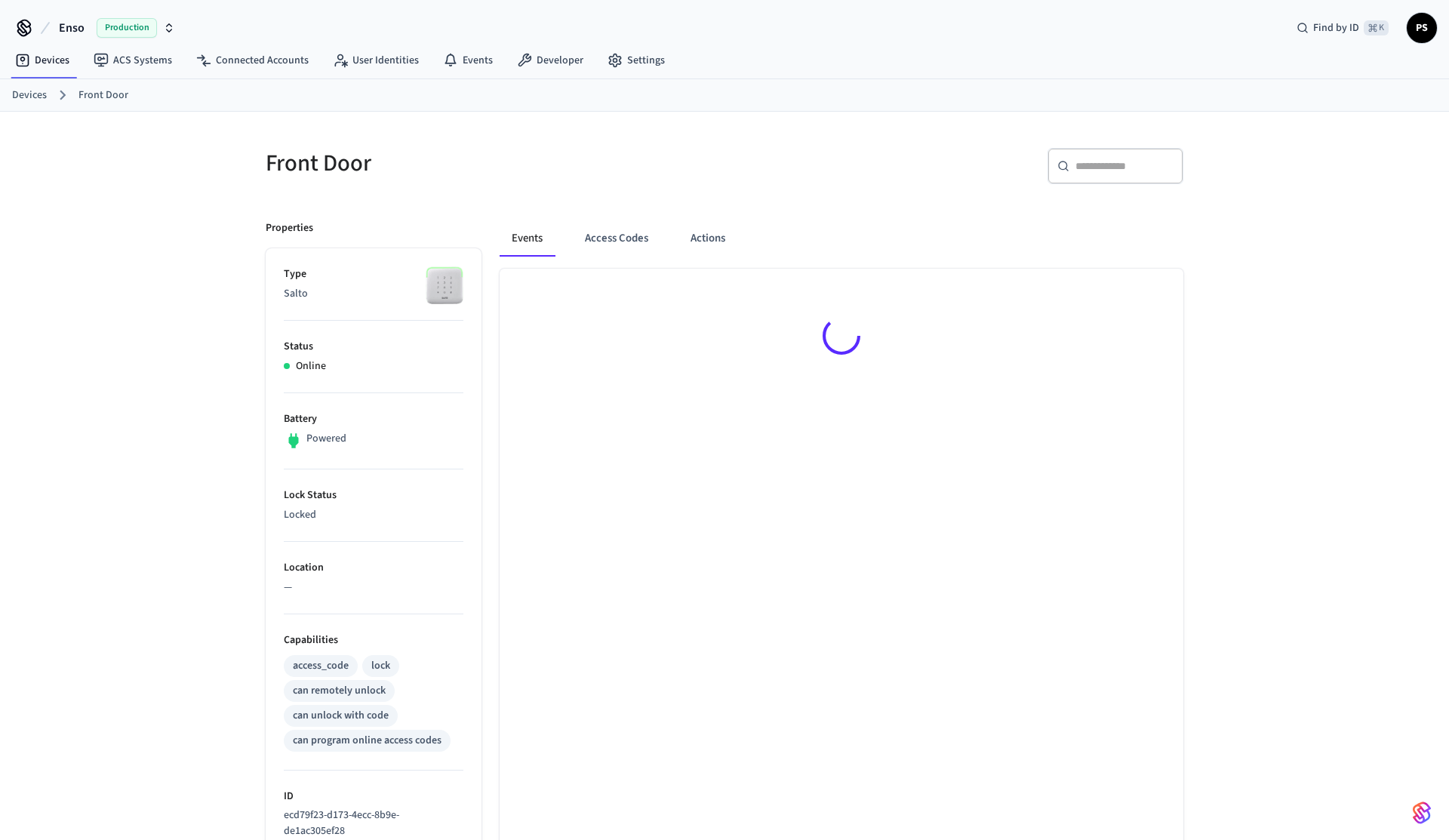 The height and width of the screenshot is (840, 1449). Describe the element at coordinates (373, 640) in the screenshot. I see `p: Capabilities` at that location.